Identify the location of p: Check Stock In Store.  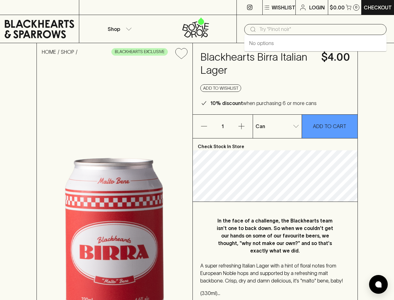
(275, 144).